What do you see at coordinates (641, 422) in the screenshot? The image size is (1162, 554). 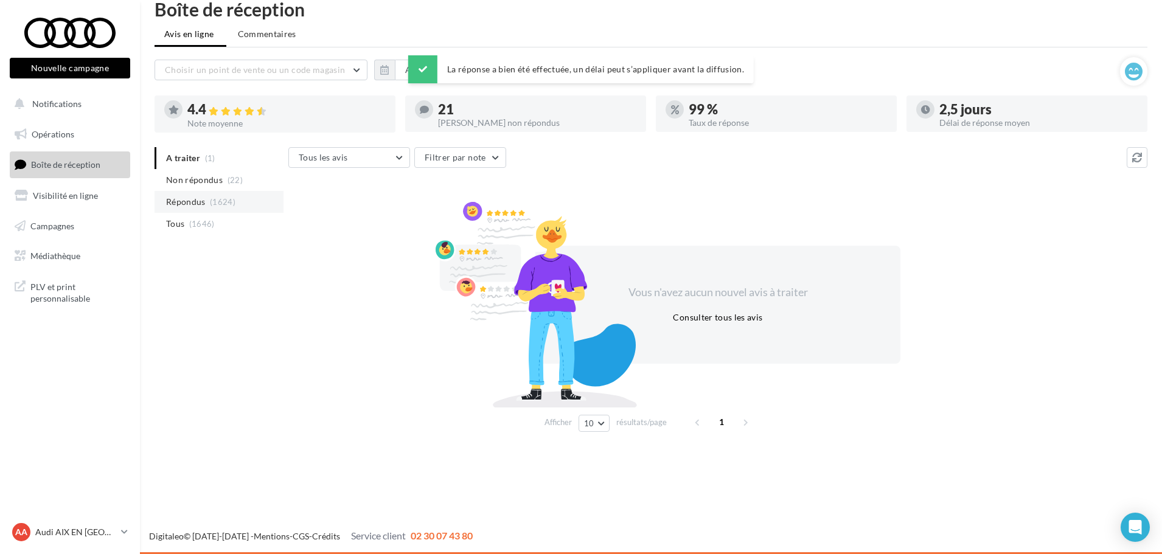 I see `span: résultats/page` at bounding box center [641, 422].